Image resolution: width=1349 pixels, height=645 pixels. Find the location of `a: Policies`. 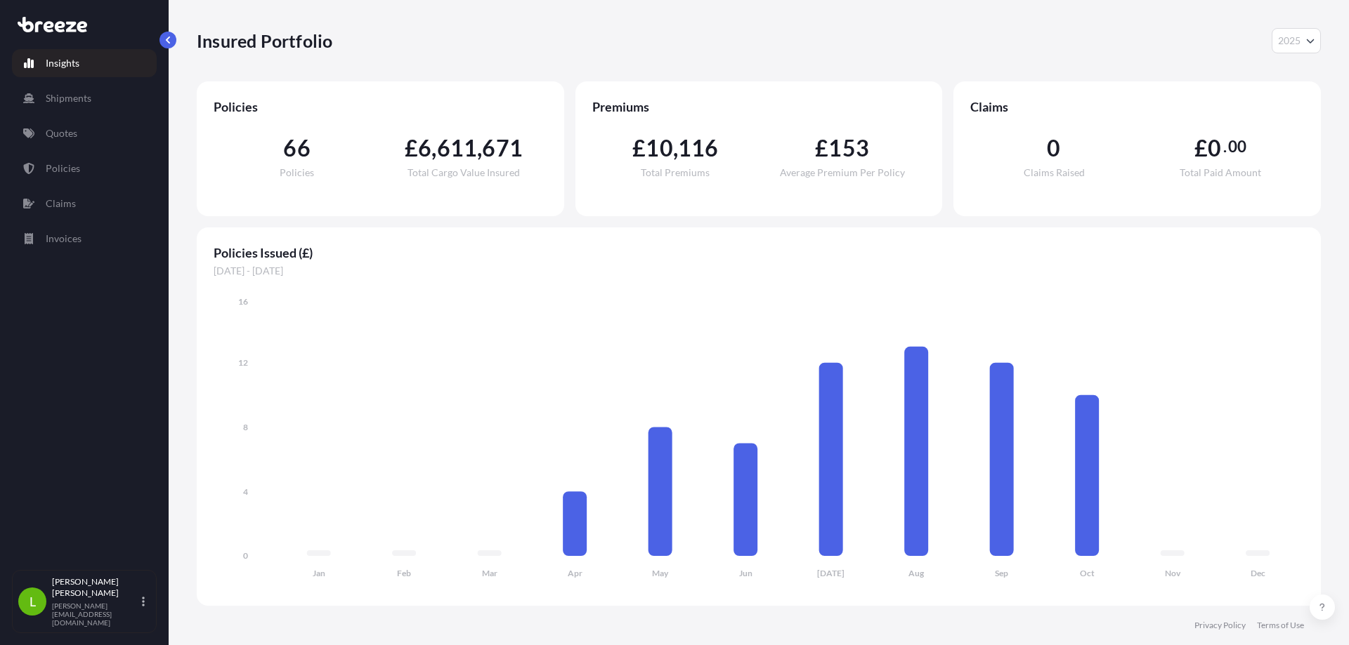

a: Policies is located at coordinates (84, 169).